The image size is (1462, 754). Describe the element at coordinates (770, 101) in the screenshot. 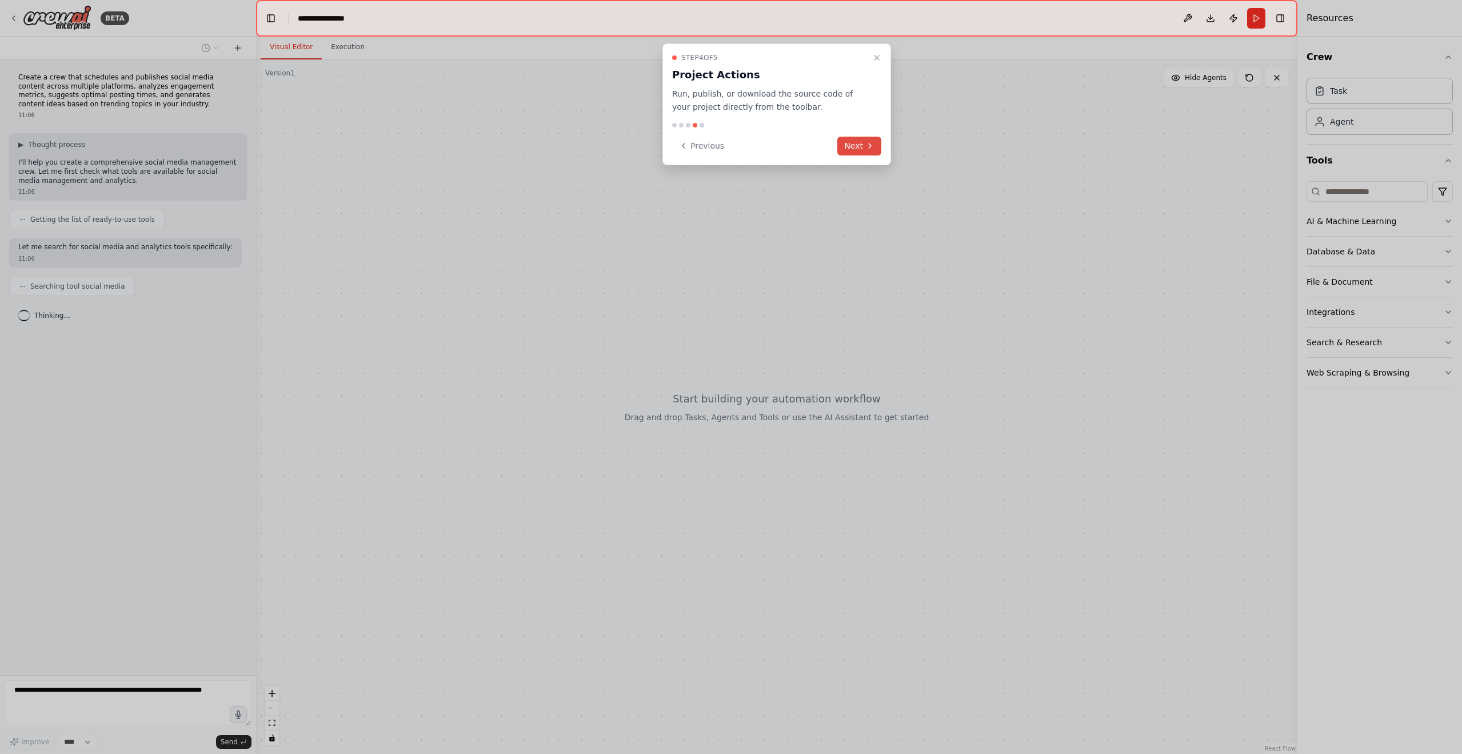

I see `p: Run, publish, or download the source code of your project directly from the toolbar.` at that location.